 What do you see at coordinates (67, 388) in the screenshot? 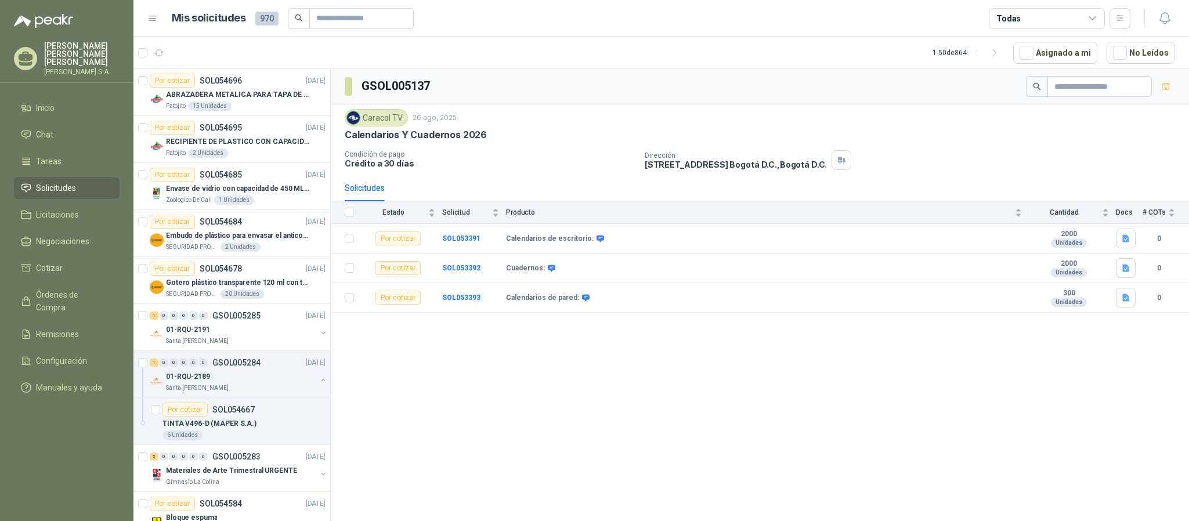
I see `a: Manuales y ayuda` at bounding box center [67, 388].